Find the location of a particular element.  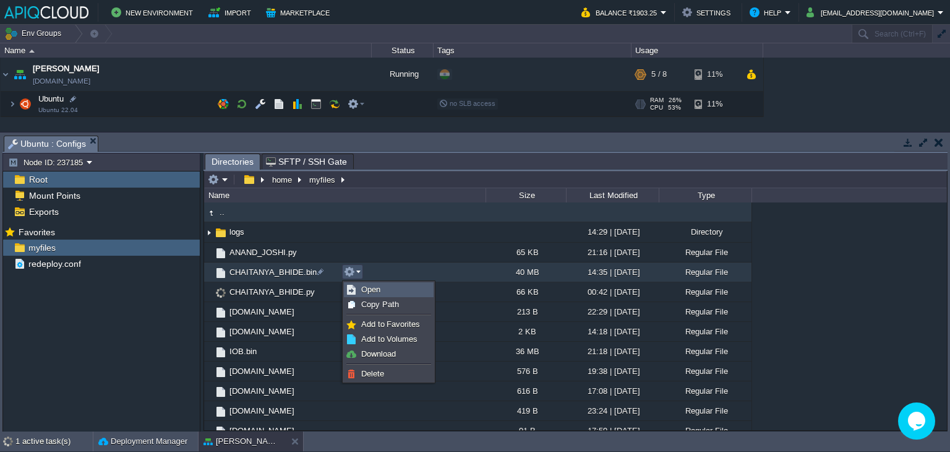

span: ANAND_JOSHI.py is located at coordinates (263, 252).